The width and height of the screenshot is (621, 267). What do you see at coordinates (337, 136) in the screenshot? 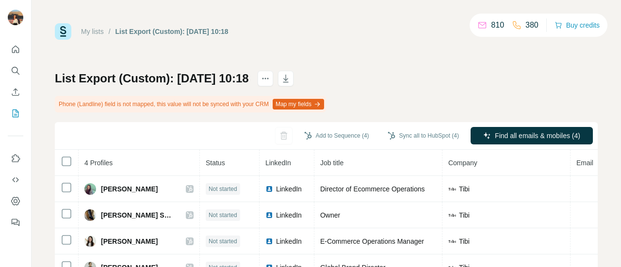
I see `button: Add to Sequence (4)` at bounding box center [337, 136].